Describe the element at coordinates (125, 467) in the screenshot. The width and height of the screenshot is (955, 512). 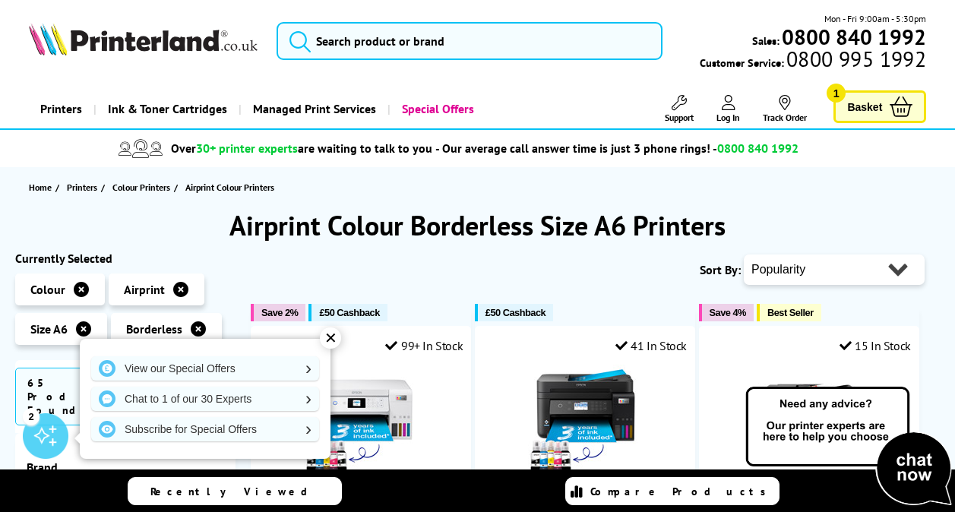
I see `span: Brand` at that location.